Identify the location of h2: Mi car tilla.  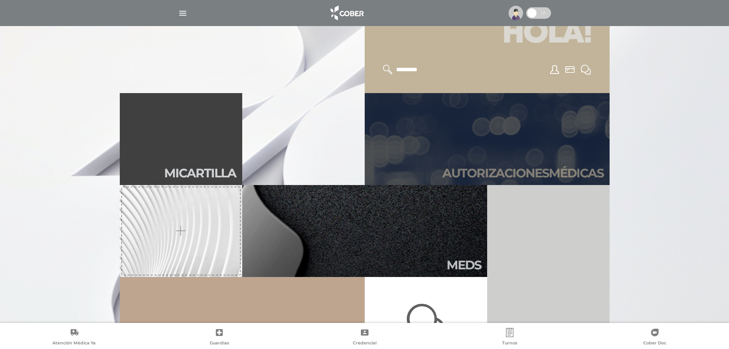
(200, 173).